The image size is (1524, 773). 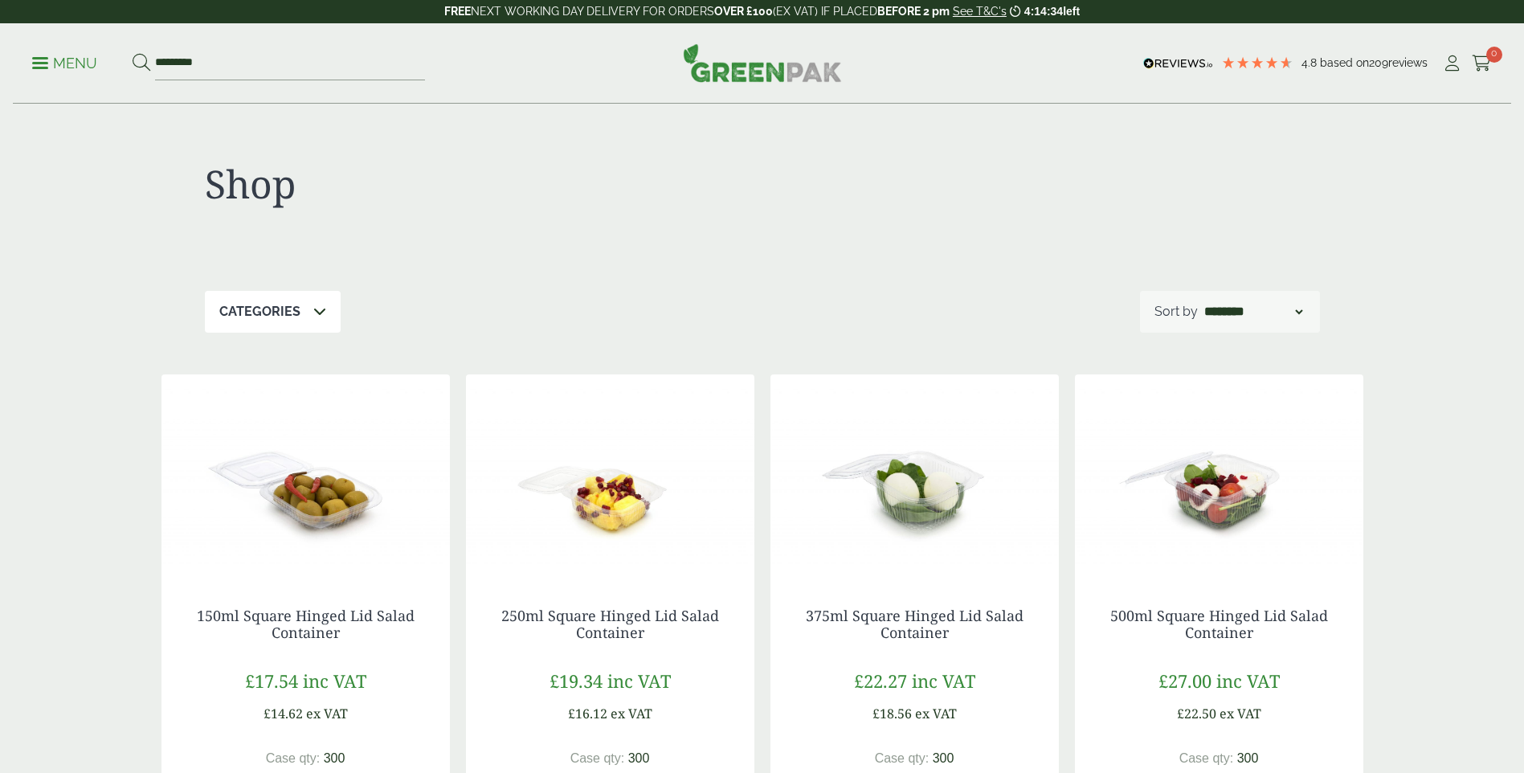 What do you see at coordinates (283, 713) in the screenshot?
I see `span: £14.62` at bounding box center [283, 713].